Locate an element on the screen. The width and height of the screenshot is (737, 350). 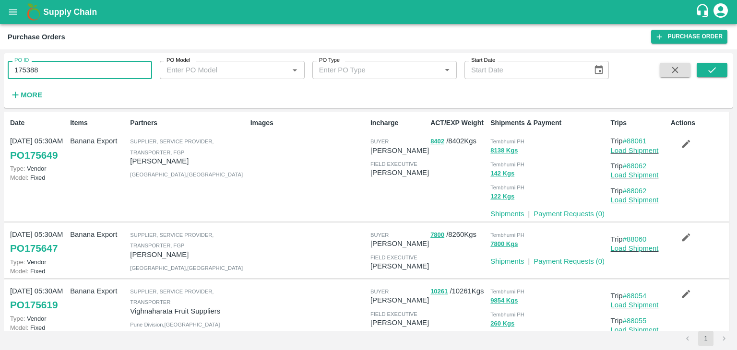
input: Enter PO Model is located at coordinates (224, 70).